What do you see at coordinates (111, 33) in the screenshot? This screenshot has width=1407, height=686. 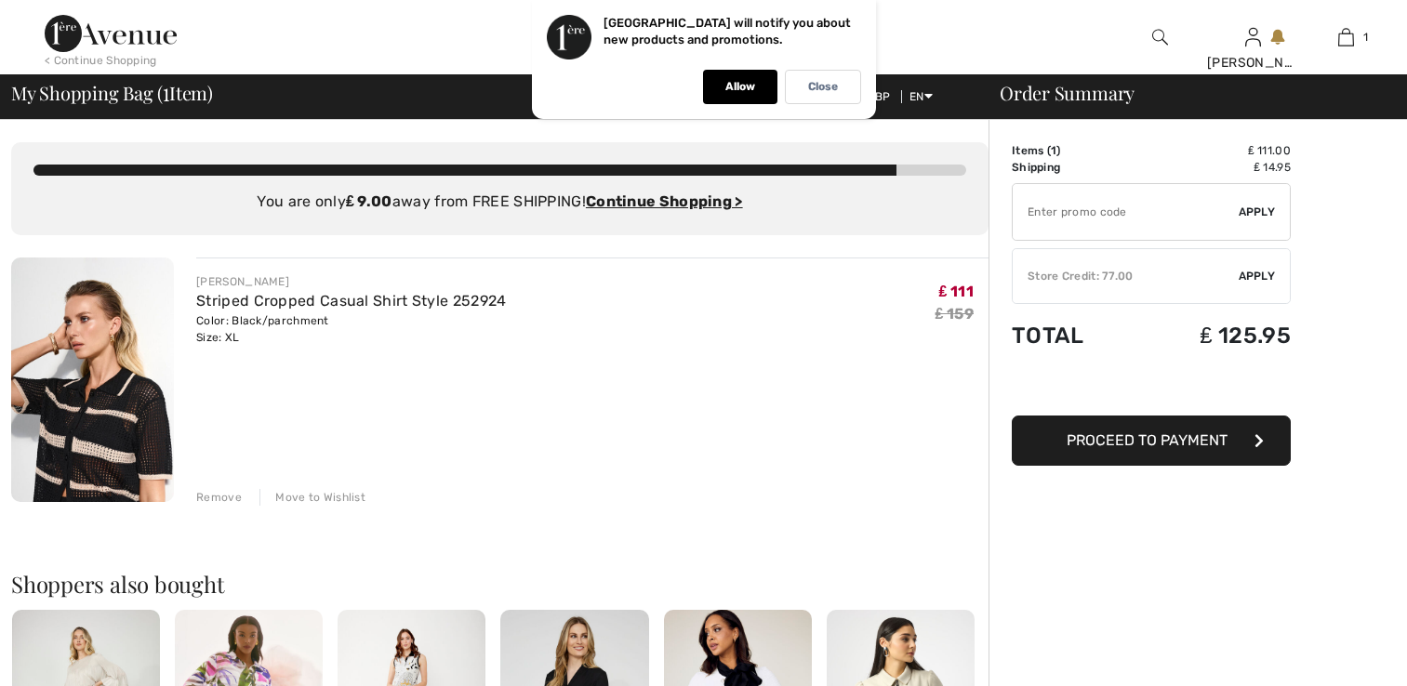 I see `img: 1ère Avenue` at bounding box center [111, 33].